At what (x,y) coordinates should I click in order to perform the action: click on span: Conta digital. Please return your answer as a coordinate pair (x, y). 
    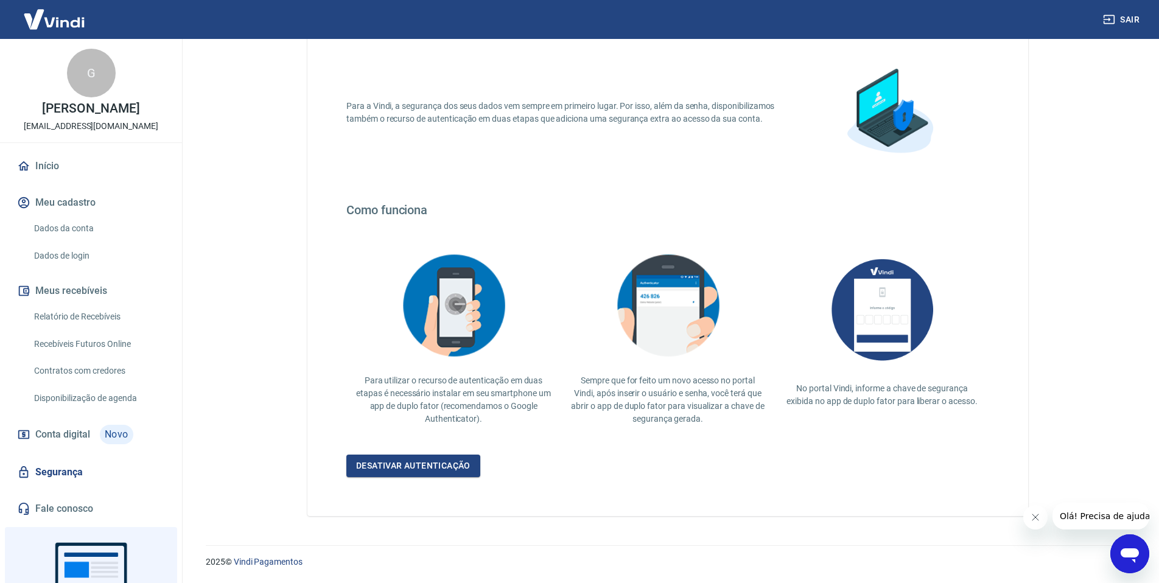
    Looking at the image, I should click on (63, 435).